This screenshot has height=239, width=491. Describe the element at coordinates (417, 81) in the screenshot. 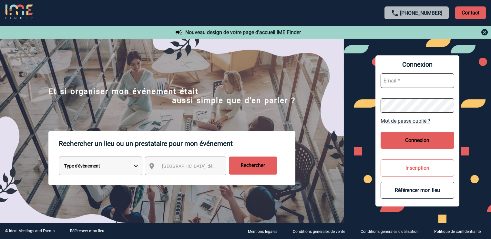

I see `input: Email *` at that location.